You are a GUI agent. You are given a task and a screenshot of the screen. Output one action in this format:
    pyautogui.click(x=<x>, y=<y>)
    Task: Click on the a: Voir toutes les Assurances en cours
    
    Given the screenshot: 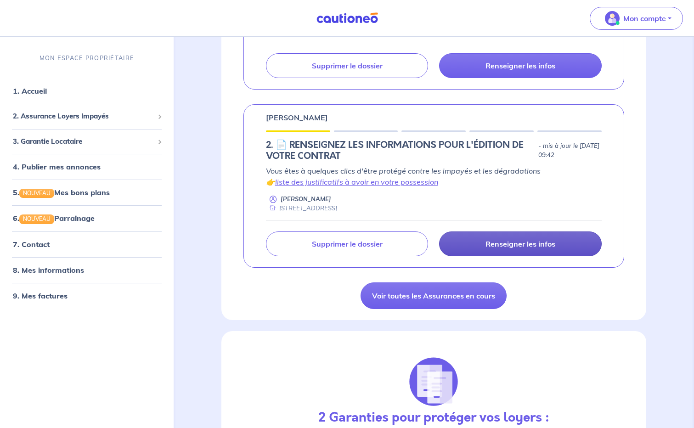 What is the action you would take?
    pyautogui.click(x=433, y=296)
    